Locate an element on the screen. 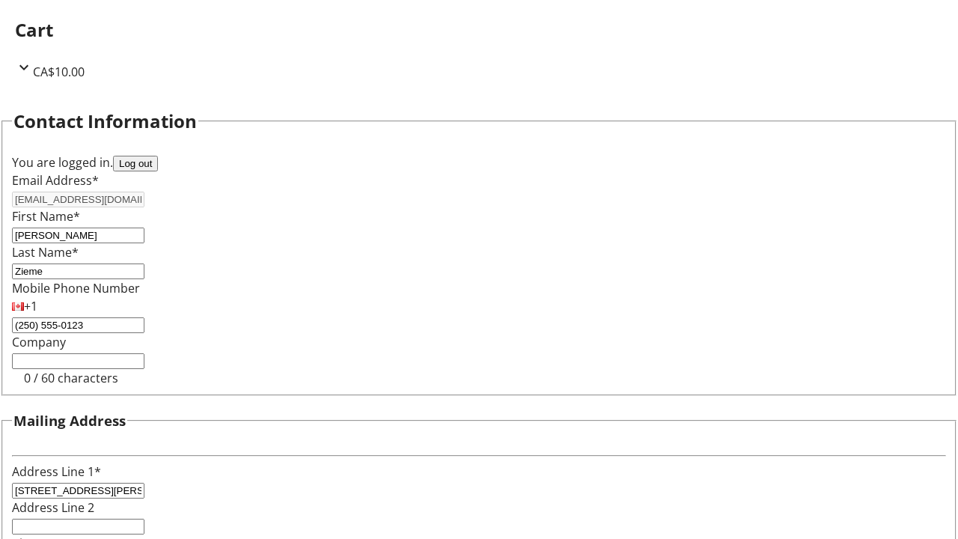  label: Address Line 2 is located at coordinates (53, 508).